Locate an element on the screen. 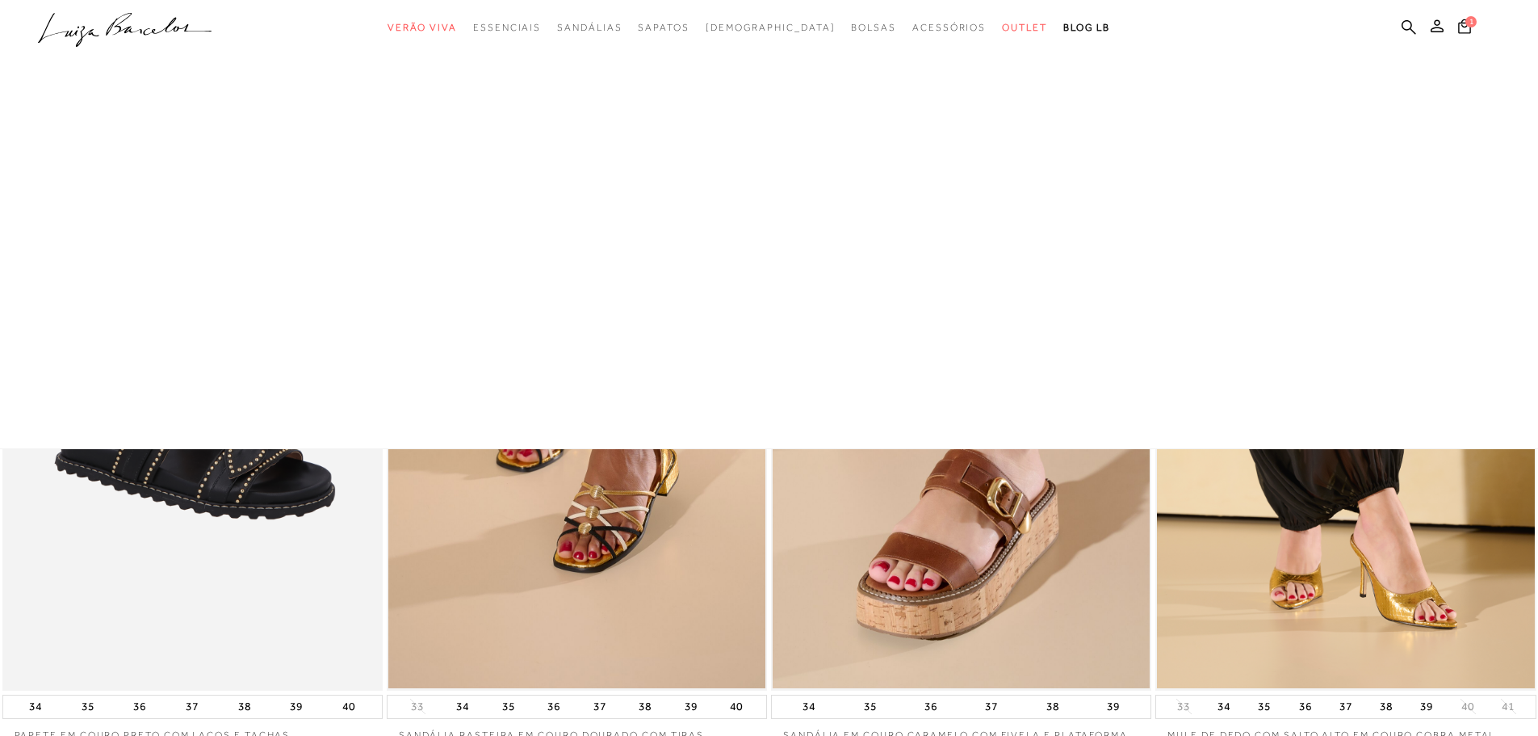  span: Outlet is located at coordinates (1025, 27).